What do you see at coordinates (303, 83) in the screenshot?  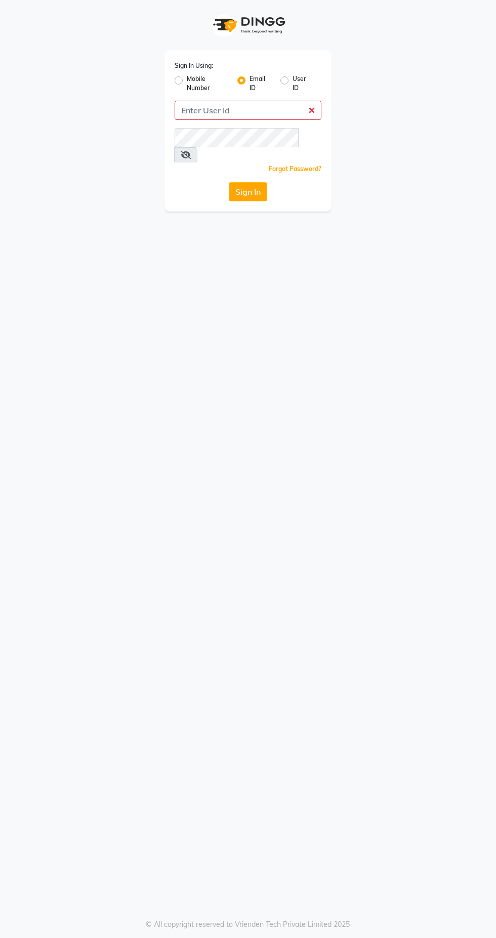 I see `label: User ID` at bounding box center [303, 83].